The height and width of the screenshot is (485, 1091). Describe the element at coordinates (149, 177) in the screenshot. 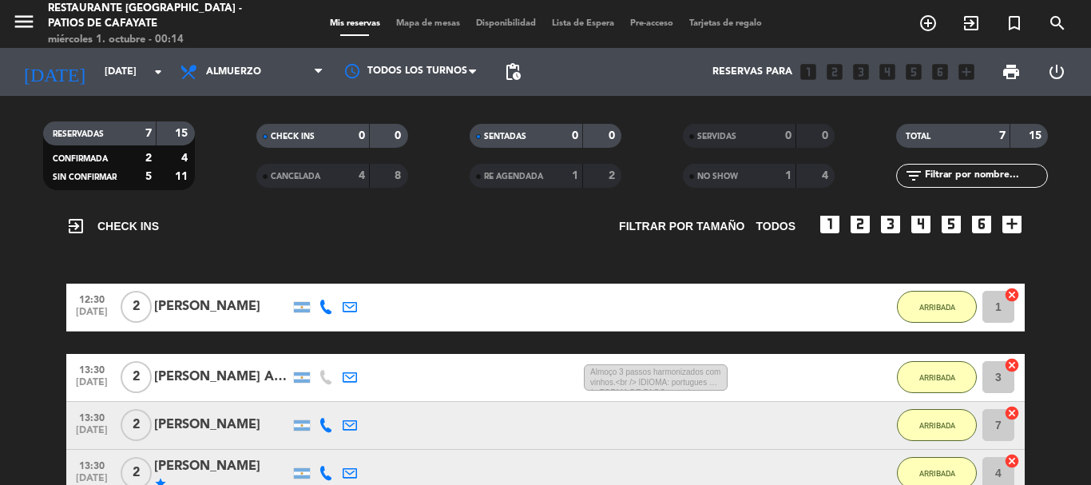

I see `strong: 5` at that location.